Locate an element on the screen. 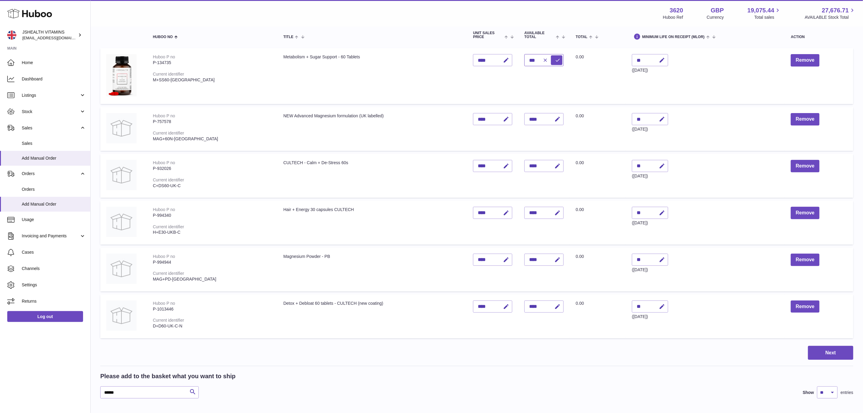 This screenshot has width=863, height=413. img: Detox + Debloat 60 tablets - CULTECH (new coating) is located at coordinates (121, 315).